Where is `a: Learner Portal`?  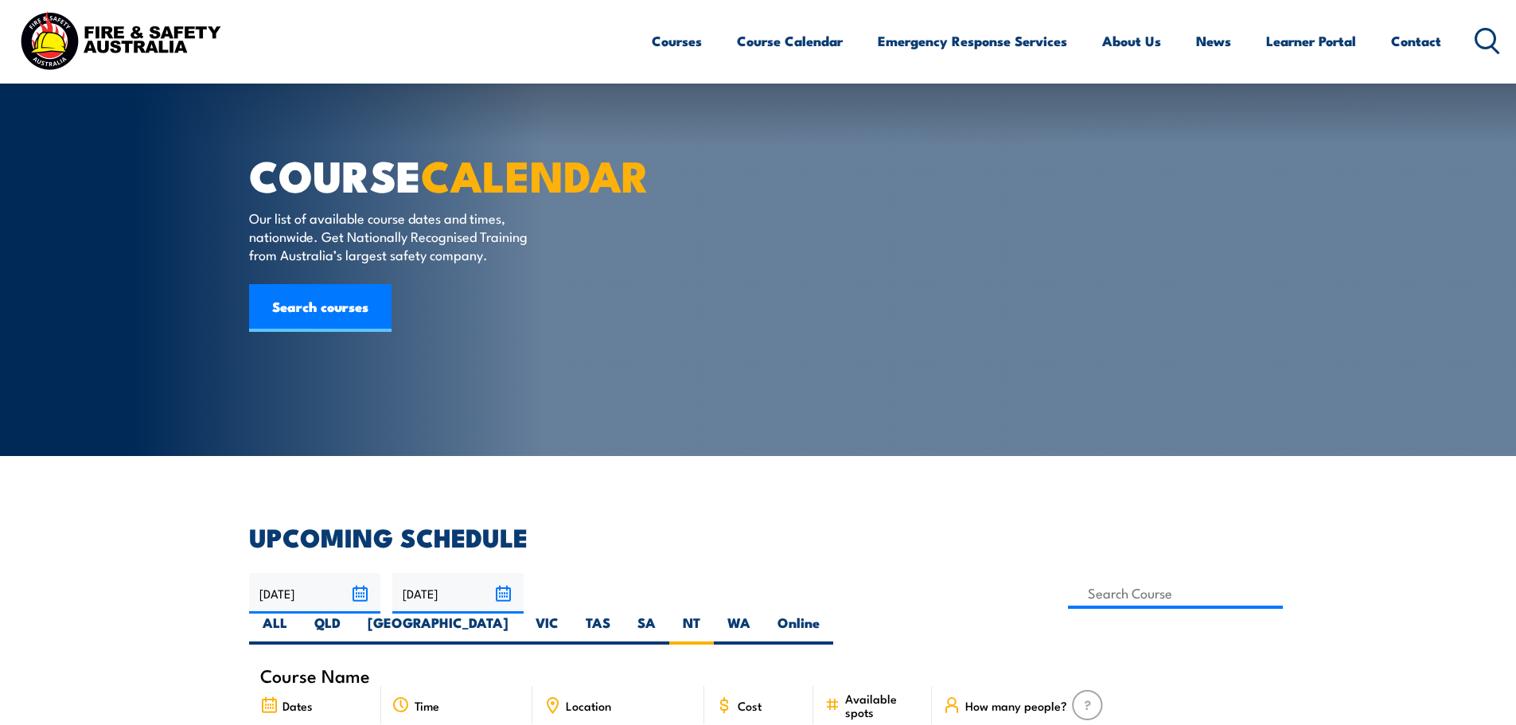 a: Learner Portal is located at coordinates (1311, 41).